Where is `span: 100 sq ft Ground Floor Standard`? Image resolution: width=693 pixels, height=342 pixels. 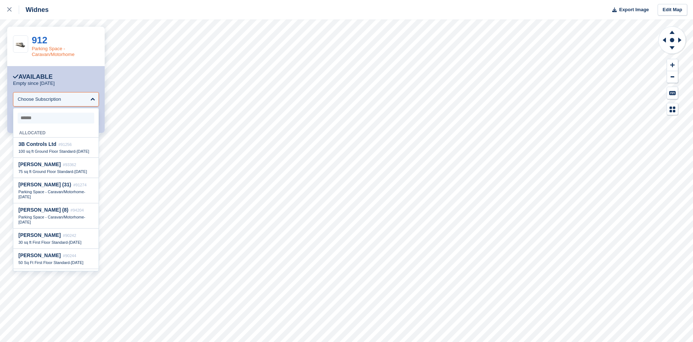 span: 100 sq ft Ground Floor Standard is located at coordinates (47, 151).